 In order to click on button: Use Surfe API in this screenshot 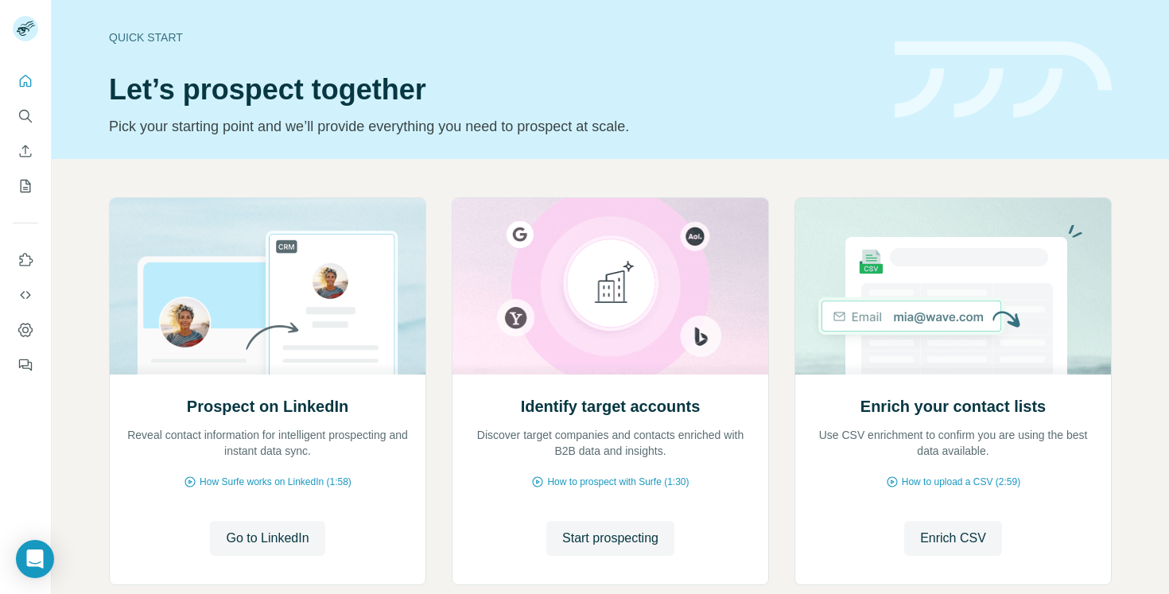, I will do `click(25, 295)`.